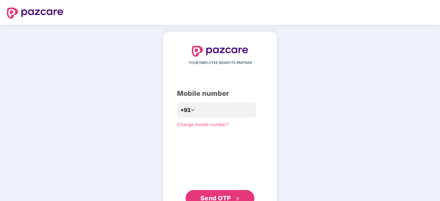 The image size is (440, 201). I want to click on a: Change mobile number?, so click(203, 124).